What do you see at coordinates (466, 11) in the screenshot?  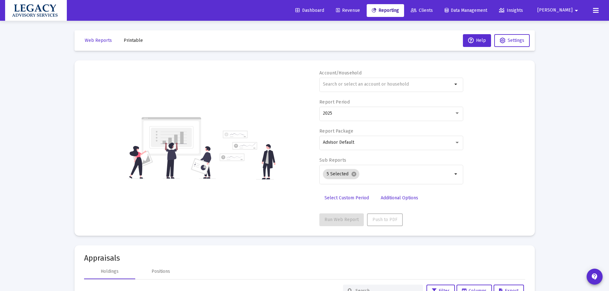 I see `a: Data Management` at bounding box center [466, 11].